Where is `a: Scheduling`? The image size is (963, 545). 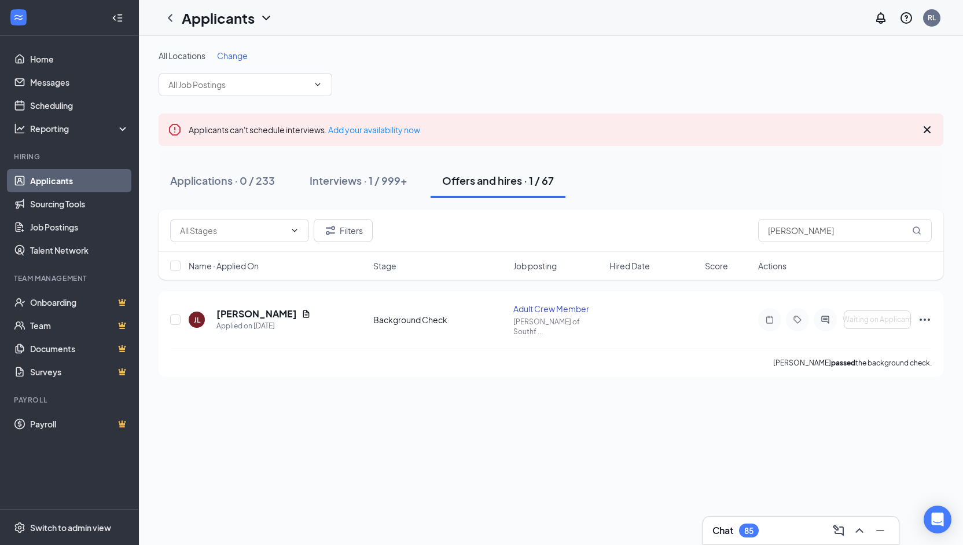 a: Scheduling is located at coordinates (79, 105).